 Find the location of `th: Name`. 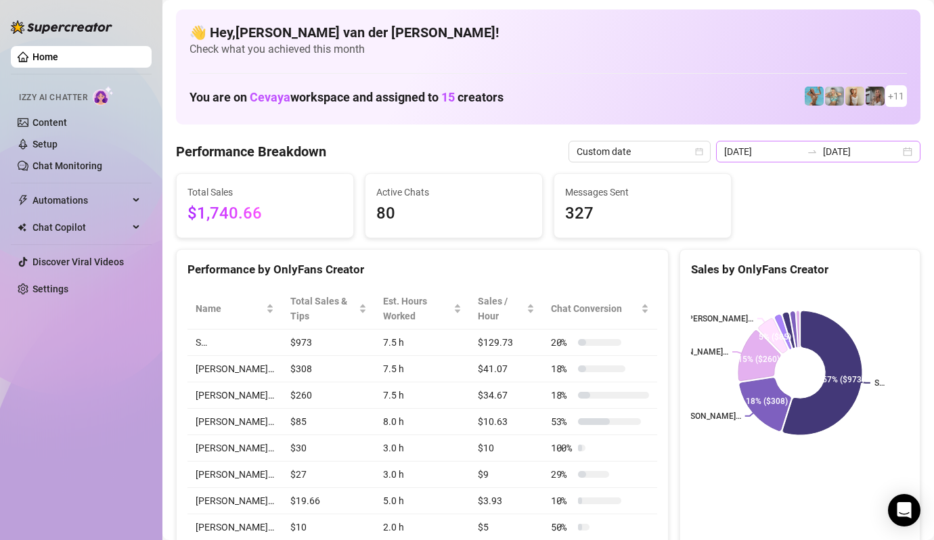

th: Name is located at coordinates (235, 309).